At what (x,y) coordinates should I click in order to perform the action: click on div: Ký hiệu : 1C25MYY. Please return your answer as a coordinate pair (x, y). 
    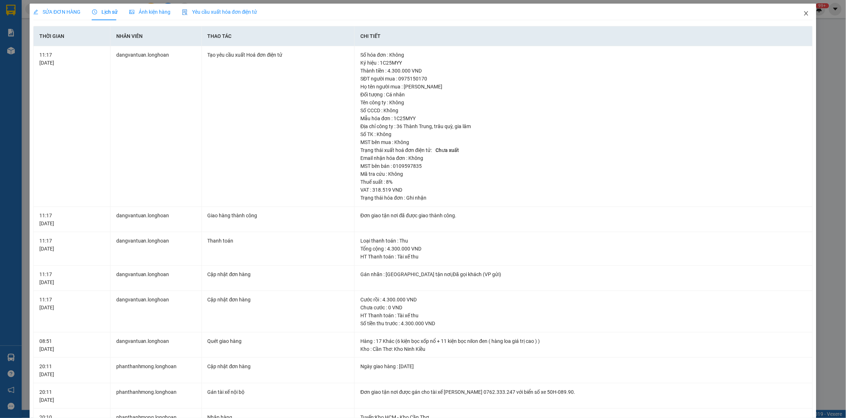
    Looking at the image, I should click on (583, 63).